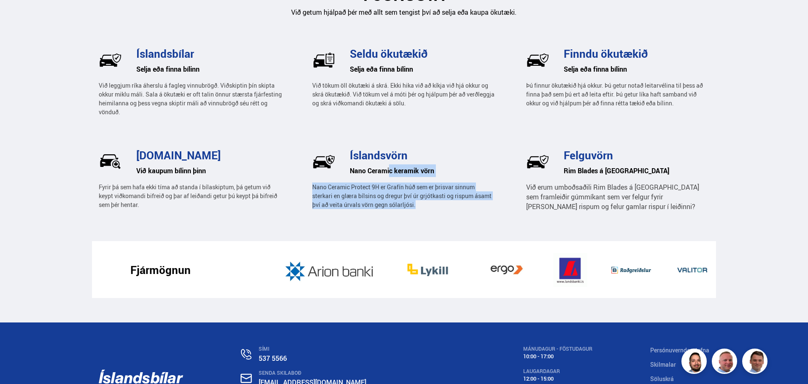 The image size is (808, 384). What do you see at coordinates (324, 60) in the screenshot?
I see `img: U-P77hVsr2UxK2Mi.svg` at bounding box center [324, 60].